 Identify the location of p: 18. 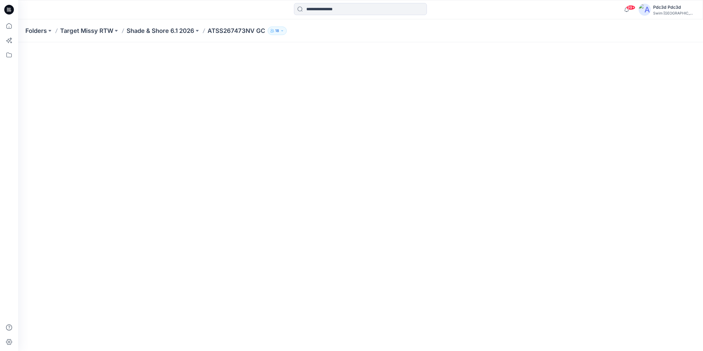
(277, 31).